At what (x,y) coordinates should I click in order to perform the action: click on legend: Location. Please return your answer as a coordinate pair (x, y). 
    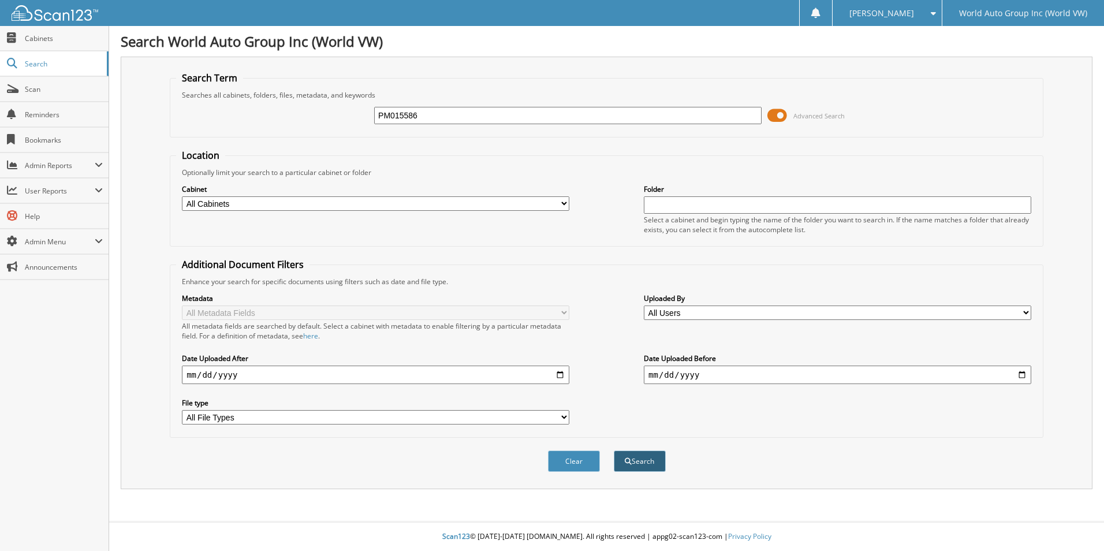
    Looking at the image, I should click on (200, 155).